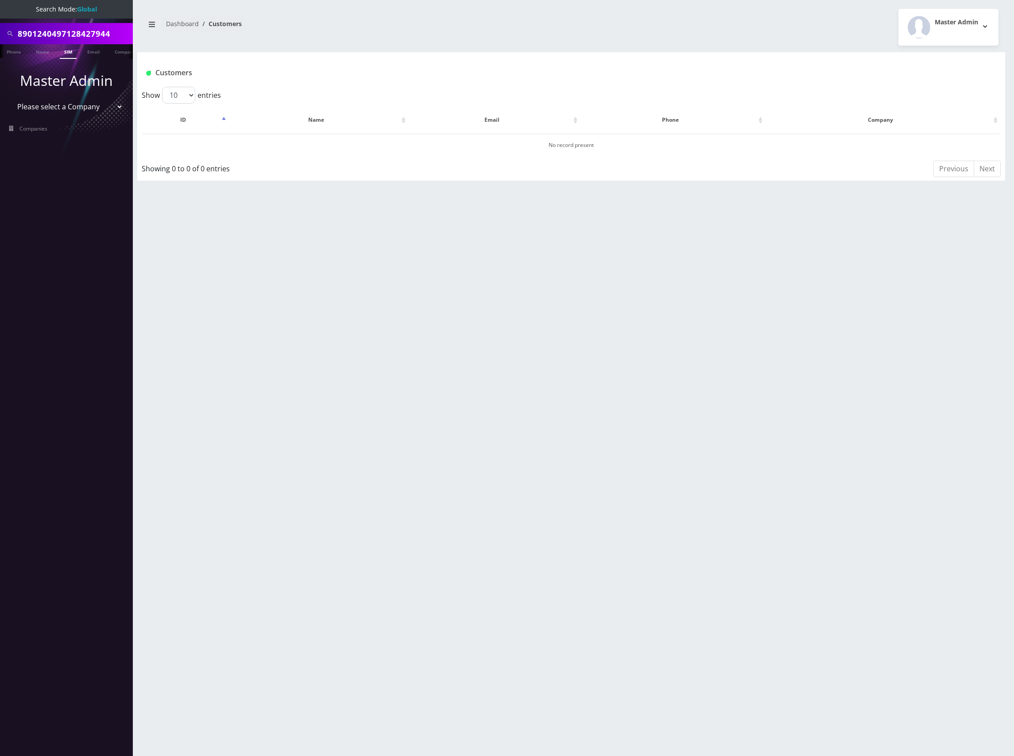 The image size is (1014, 756). Describe the element at coordinates (883, 120) in the screenshot. I see `th: Company: activate to sort column ascending` at that location.